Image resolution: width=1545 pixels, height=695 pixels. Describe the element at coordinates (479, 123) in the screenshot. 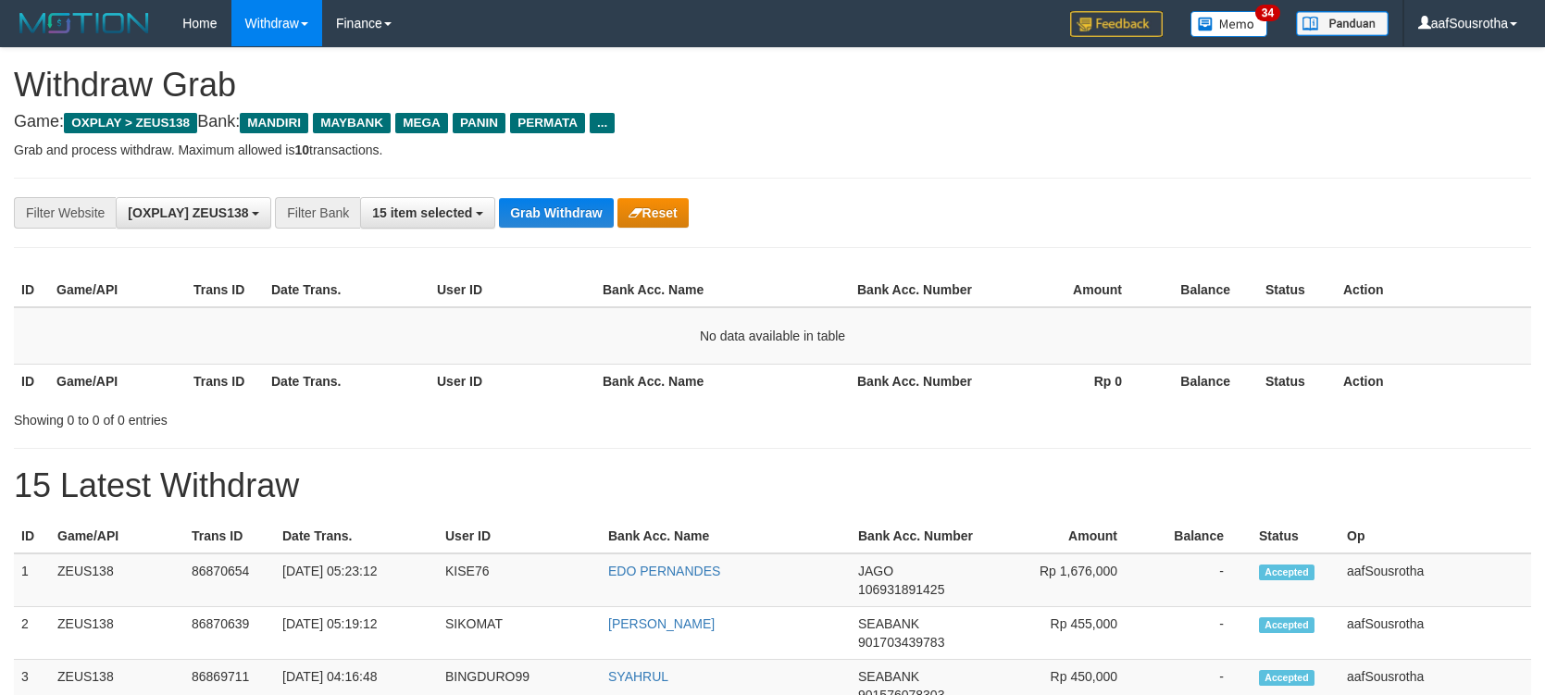

I see `span: PANIN` at that location.